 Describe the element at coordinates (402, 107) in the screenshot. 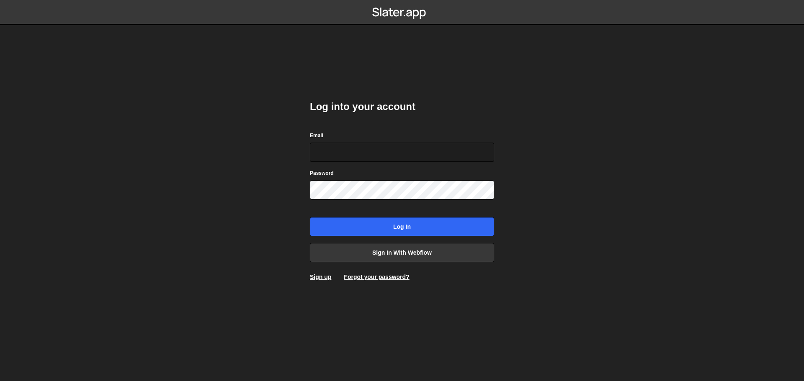

I see `h2: Log into your account` at that location.